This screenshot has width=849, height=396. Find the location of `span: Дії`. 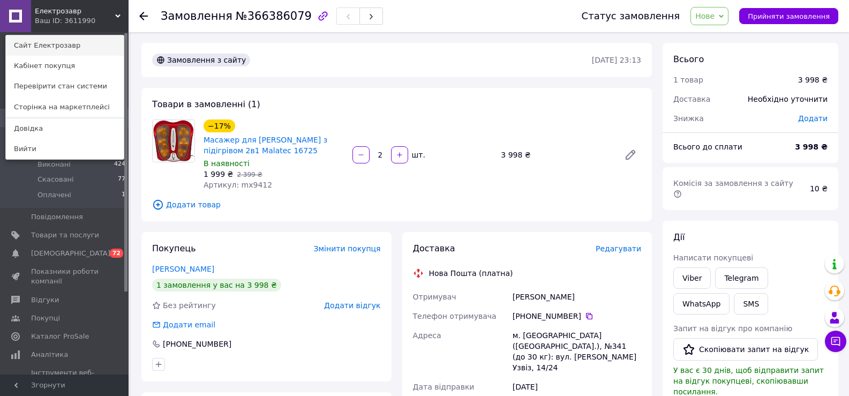

span: Дії is located at coordinates (679, 237).